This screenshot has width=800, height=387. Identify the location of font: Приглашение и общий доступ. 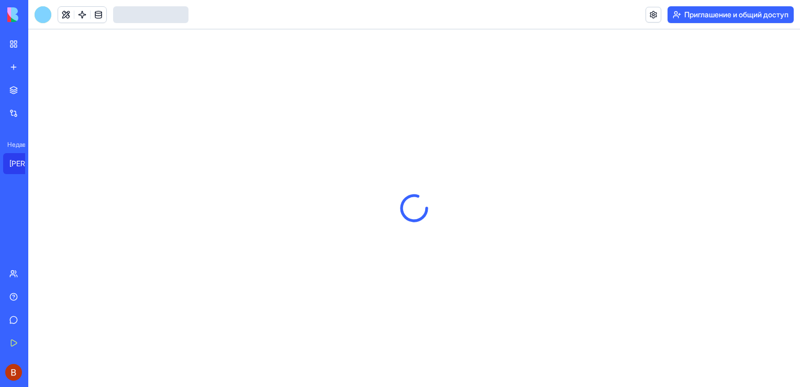
(736, 15).